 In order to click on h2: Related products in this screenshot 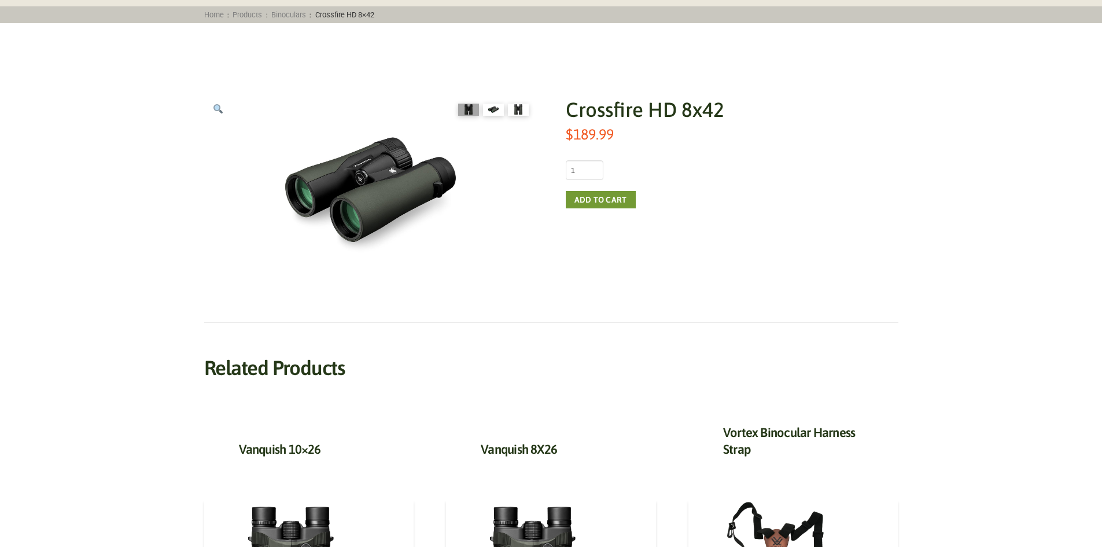, I will do `click(551, 367)`.